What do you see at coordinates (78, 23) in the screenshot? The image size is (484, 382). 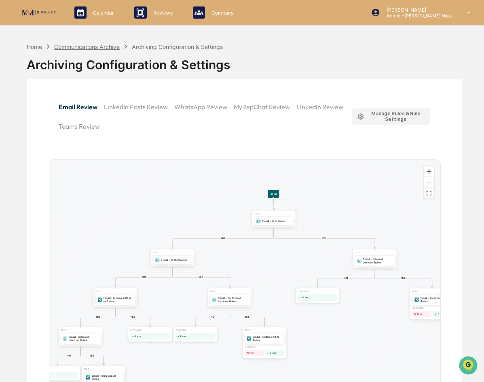 I see `p: How can we help?` at bounding box center [78, 23].